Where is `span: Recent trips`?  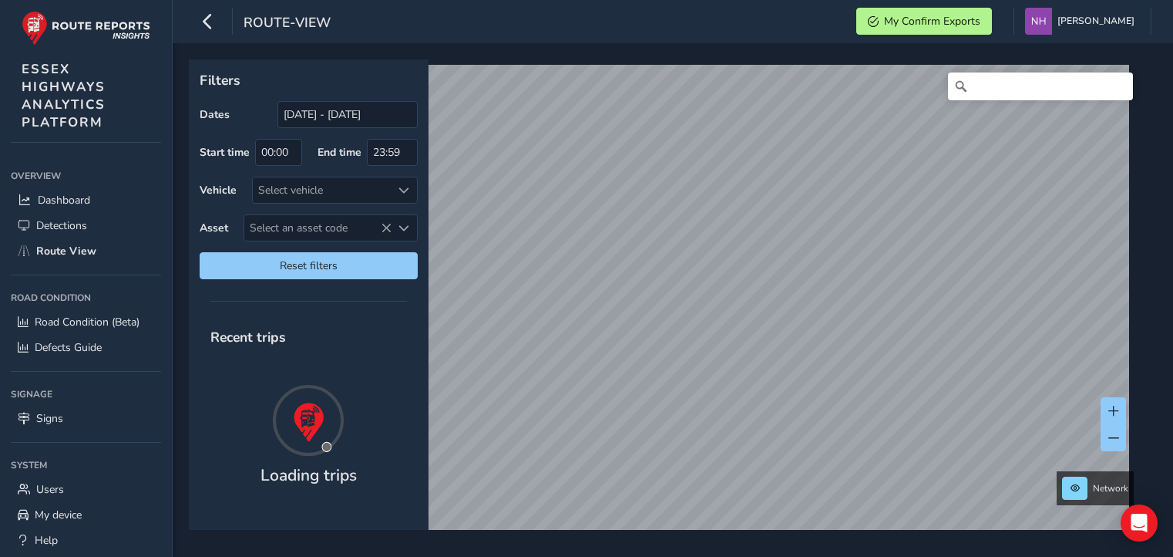
span: Recent trips is located at coordinates (248, 337).